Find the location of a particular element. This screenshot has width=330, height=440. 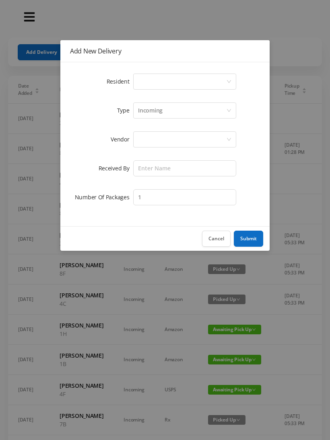

label: Resident is located at coordinates (120, 81).